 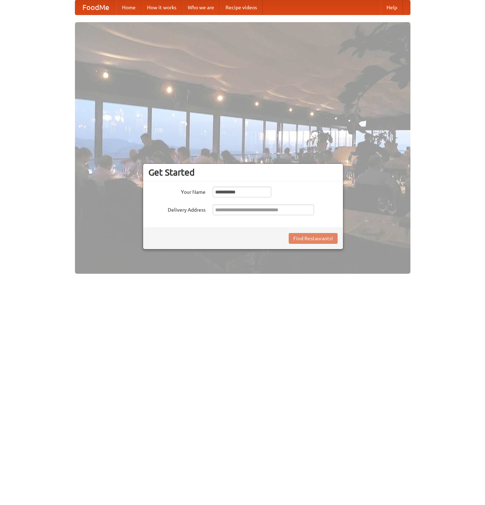 I want to click on a: FoodMe, so click(x=96, y=7).